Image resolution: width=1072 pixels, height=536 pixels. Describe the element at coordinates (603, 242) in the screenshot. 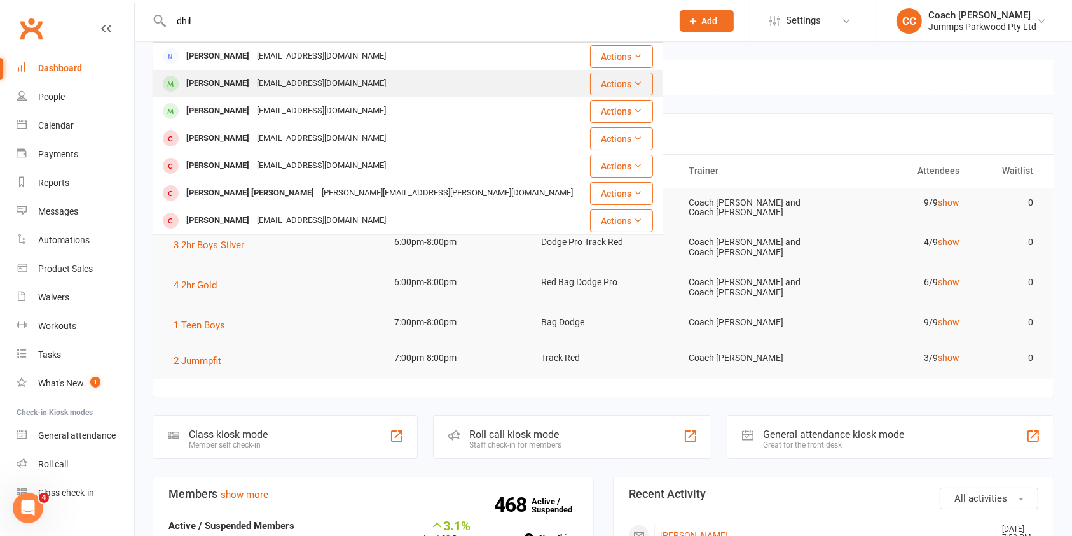

I see `td: Dodge Pro Track Red` at that location.